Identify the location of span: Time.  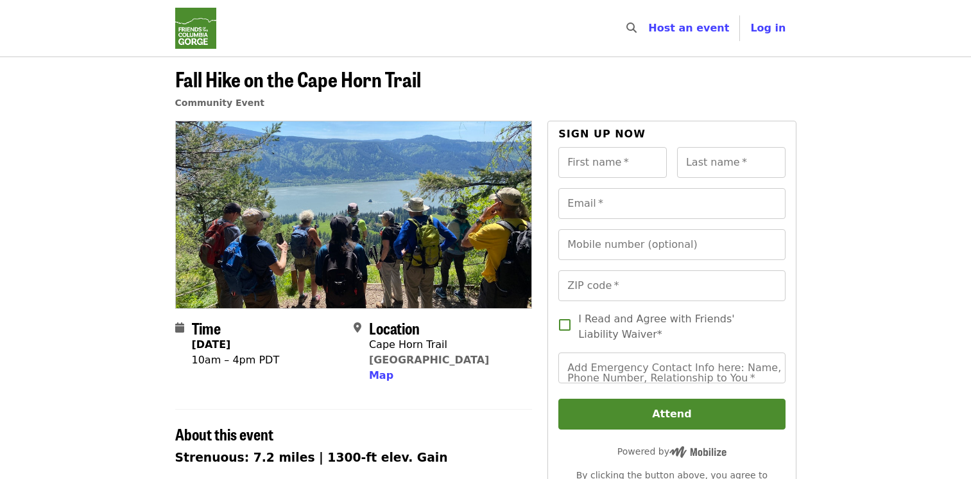
(206, 327).